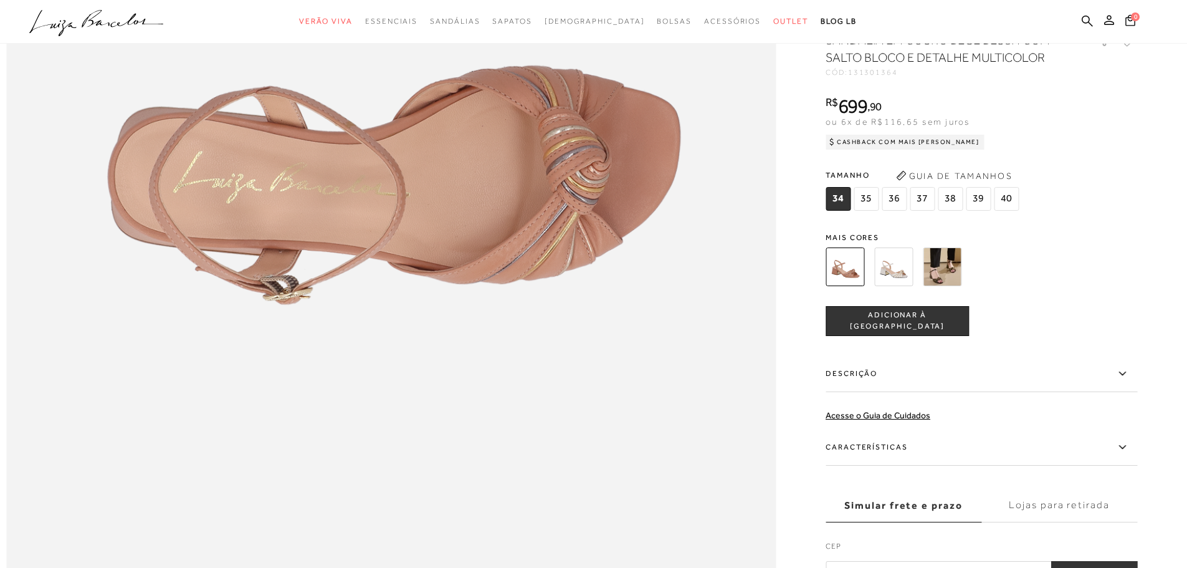 The image size is (1187, 568). I want to click on span: Mais cores, so click(982, 237).